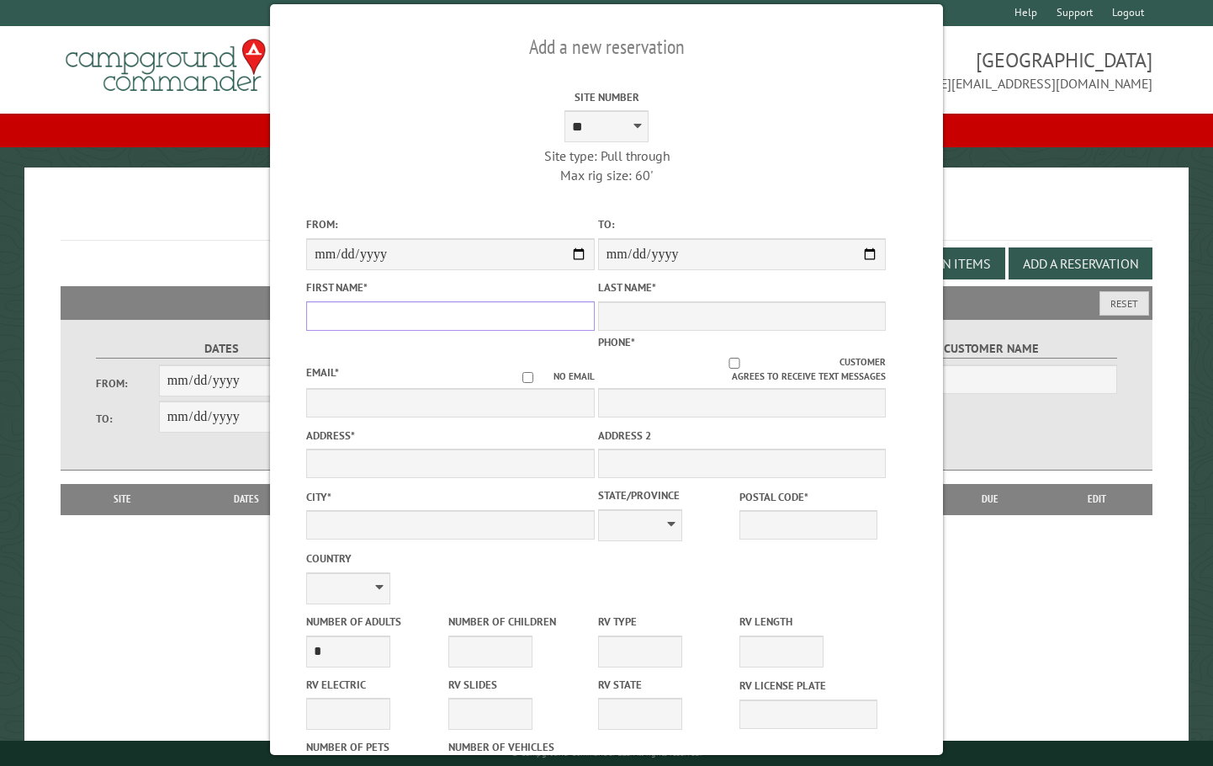 This screenshot has width=1213, height=766. Describe the element at coordinates (742, 287) in the screenshot. I see `label: Last Name` at that location.